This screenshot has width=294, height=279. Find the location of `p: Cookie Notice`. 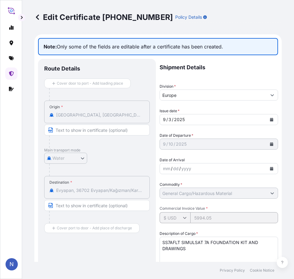

p: Cookie Notice is located at coordinates (262, 271).